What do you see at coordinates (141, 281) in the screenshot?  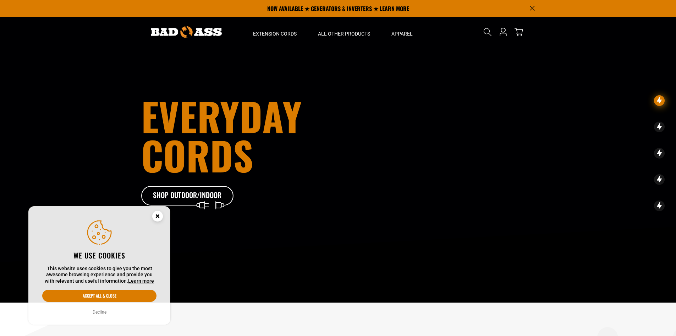 I see `a: Learn more` at bounding box center [141, 281].